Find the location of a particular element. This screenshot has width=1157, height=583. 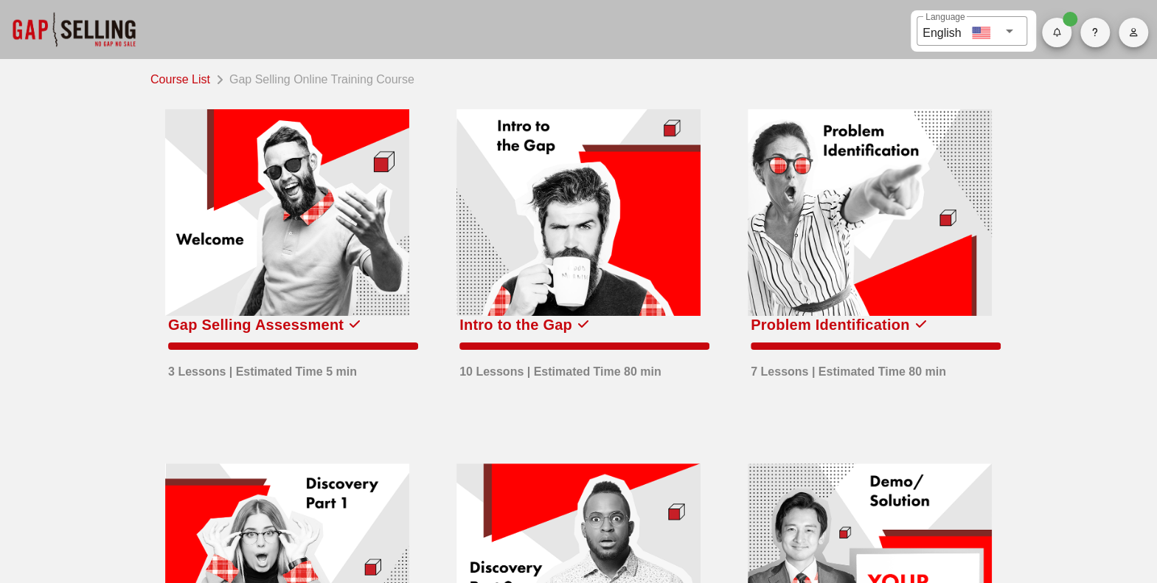

div: LanguageEnglish is located at coordinates (972, 31).